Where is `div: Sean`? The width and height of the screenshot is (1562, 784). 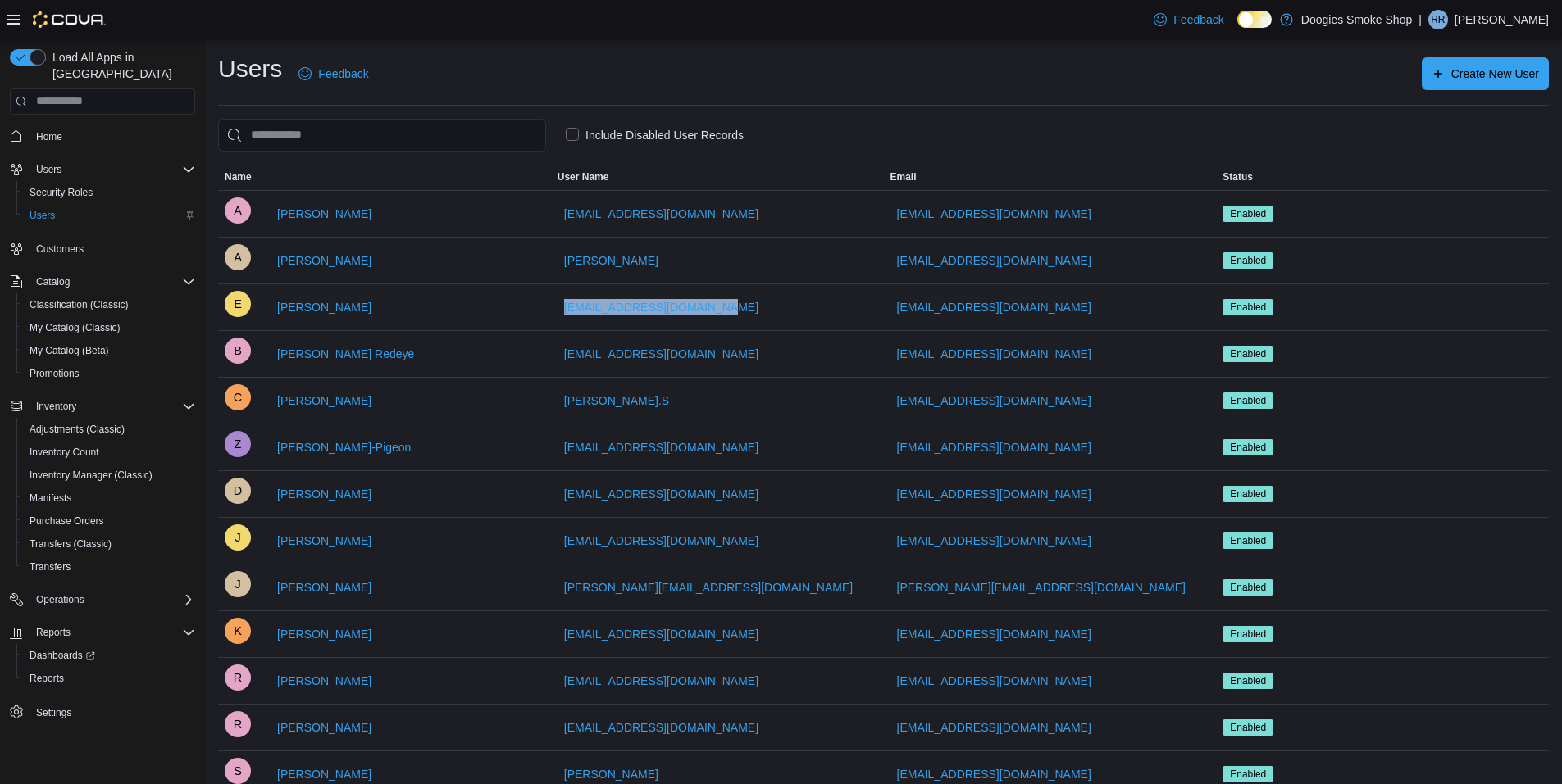 div: Sean is located at coordinates (238, 771).